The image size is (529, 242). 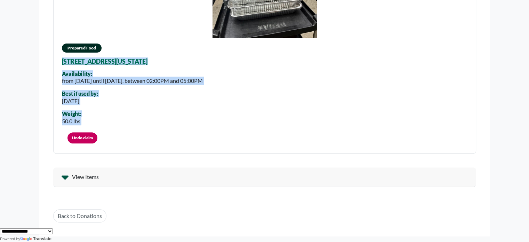 What do you see at coordinates (82, 138) in the screenshot?
I see `a: Undo claim` at bounding box center [82, 138].